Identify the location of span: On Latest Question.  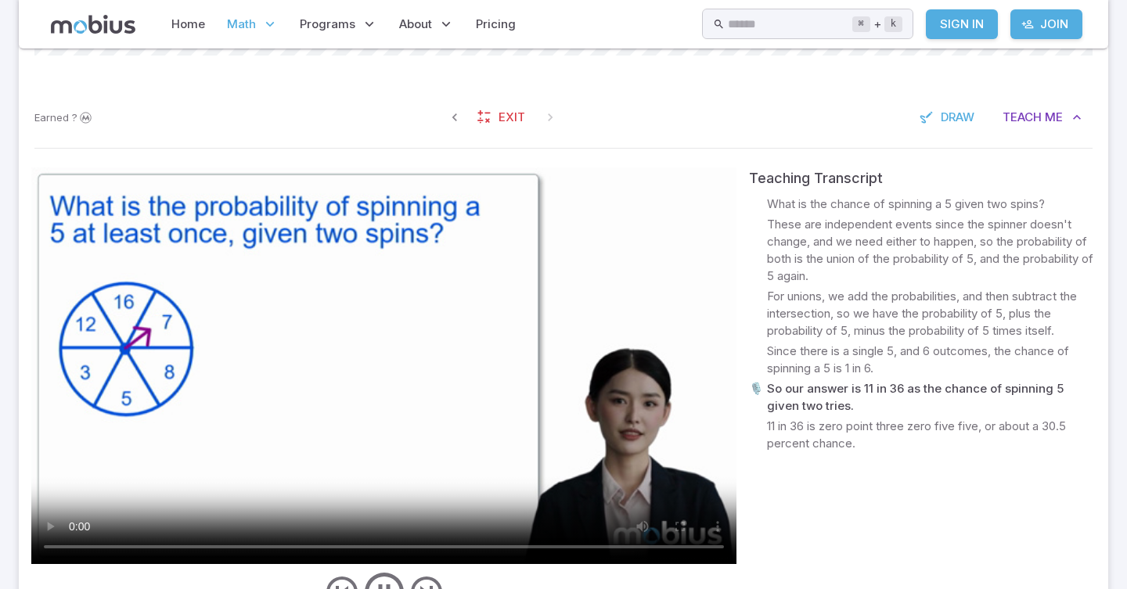
(550, 117).